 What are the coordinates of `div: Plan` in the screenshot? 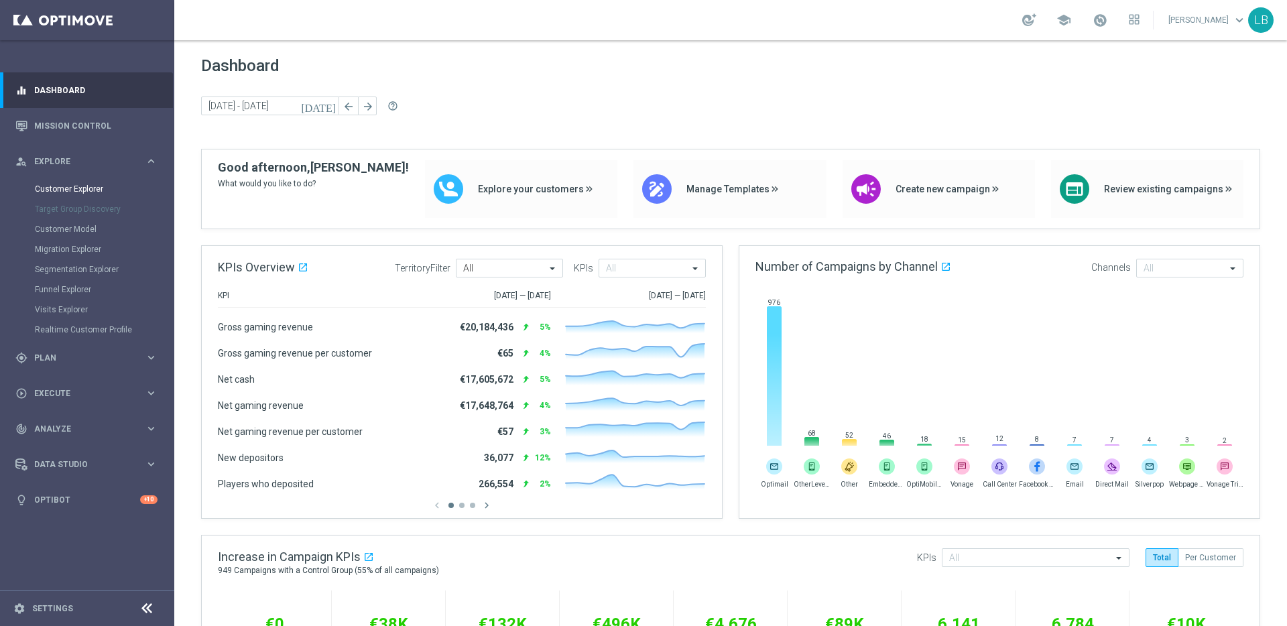 It's located at (80, 358).